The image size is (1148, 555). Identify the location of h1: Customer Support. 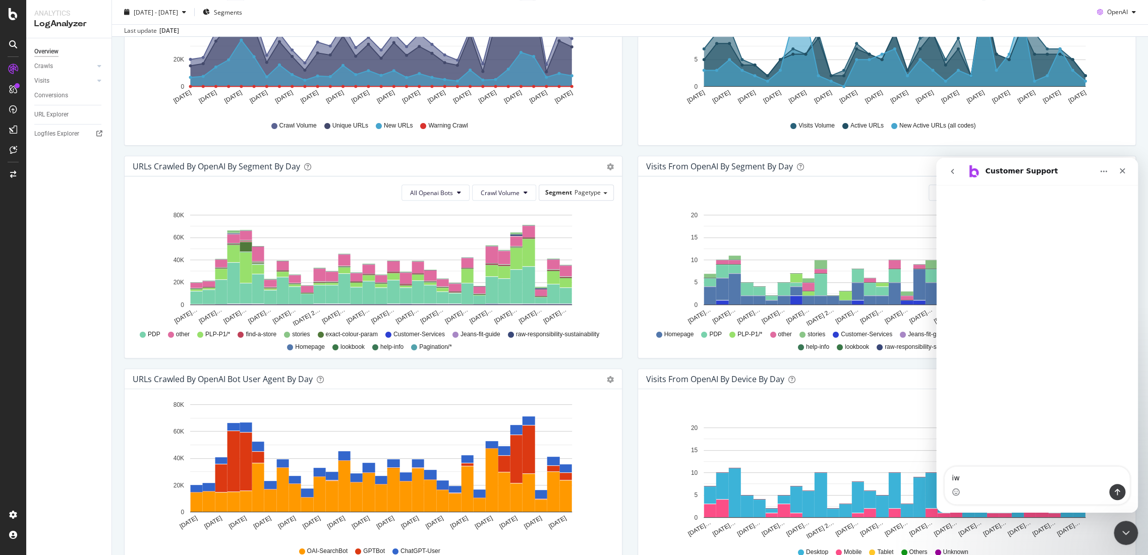
(85, 13).